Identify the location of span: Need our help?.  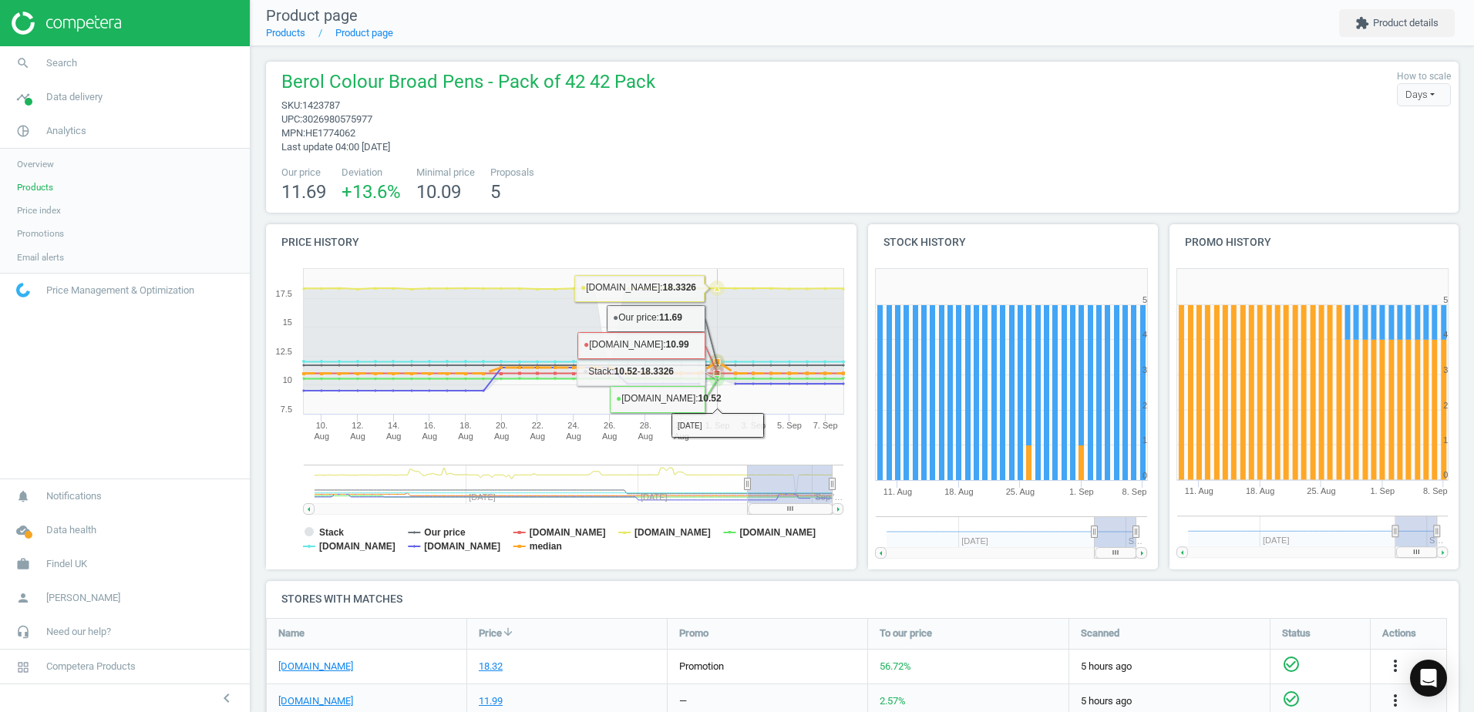
(79, 632).